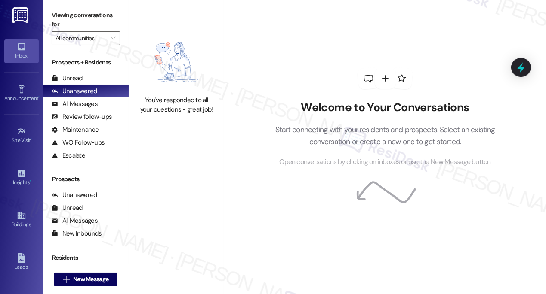 This screenshot has height=294, width=546. Describe the element at coordinates (21, 220) in the screenshot. I see `a: Buildings` at that location.